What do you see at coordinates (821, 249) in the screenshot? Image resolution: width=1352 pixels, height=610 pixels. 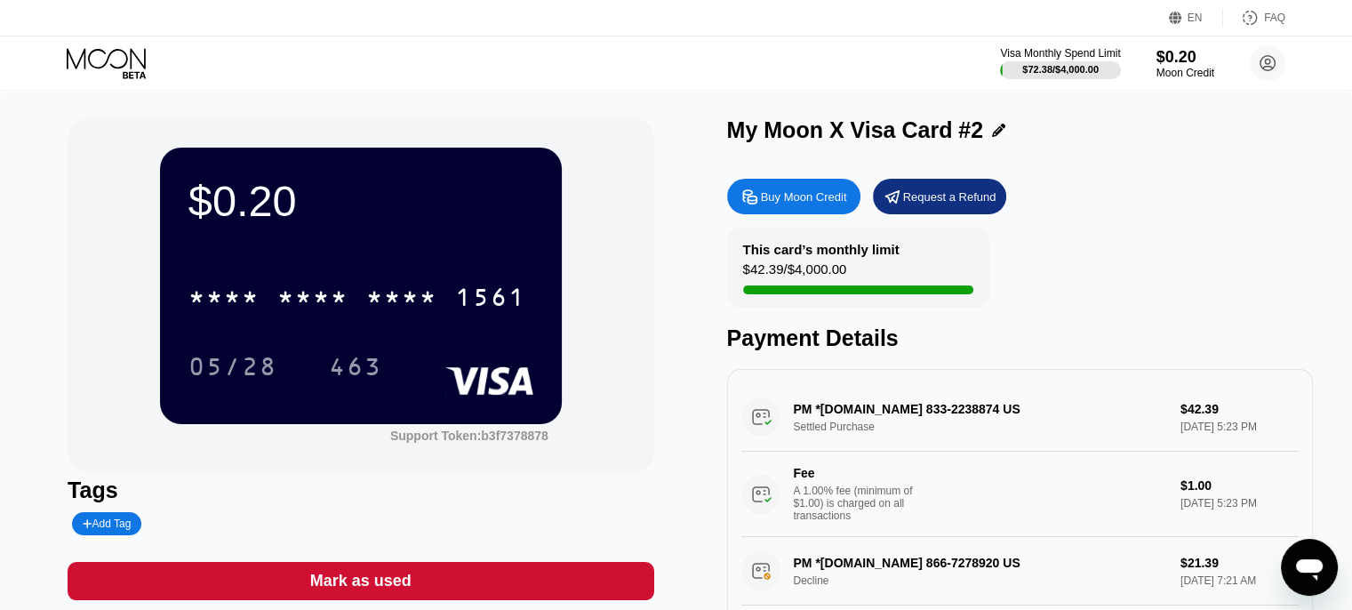 I see `div: This card’s monthly limit` at bounding box center [821, 249].